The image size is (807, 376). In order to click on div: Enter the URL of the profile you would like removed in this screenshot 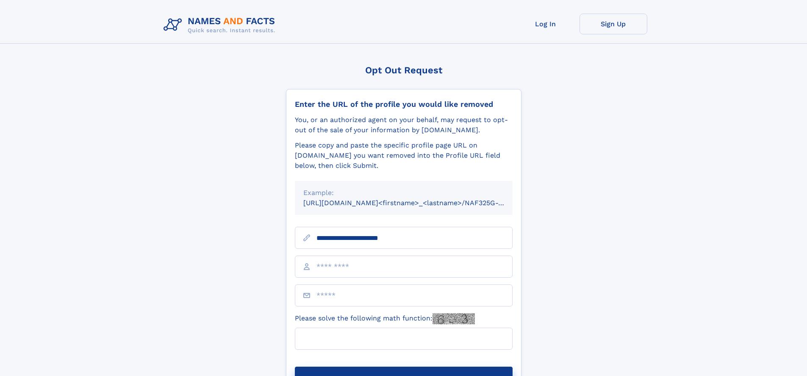, I will do `click(403, 104)`.